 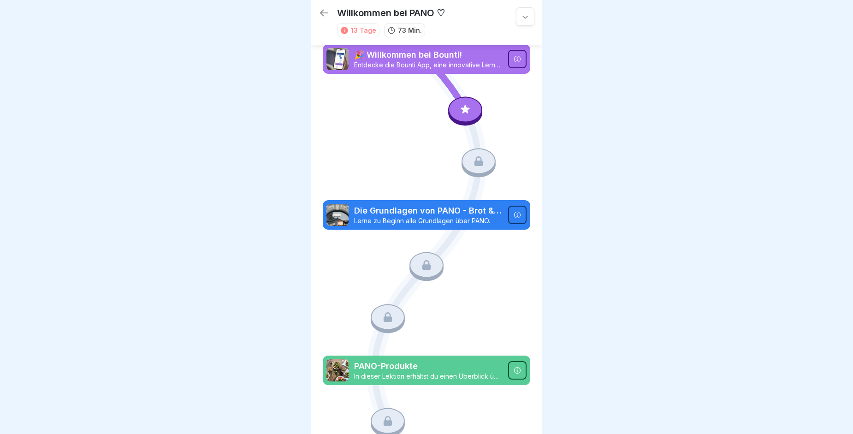 I want to click on img: b4eu0mai1tdt6ksd7nlke1so.png, so click(x=337, y=59).